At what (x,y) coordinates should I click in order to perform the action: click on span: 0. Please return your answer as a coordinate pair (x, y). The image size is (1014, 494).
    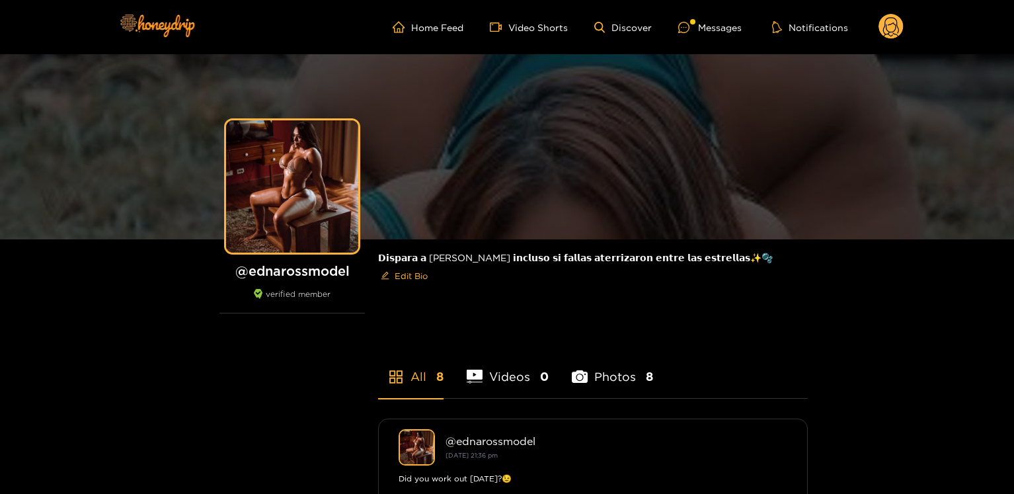
    Looking at the image, I should click on (544, 376).